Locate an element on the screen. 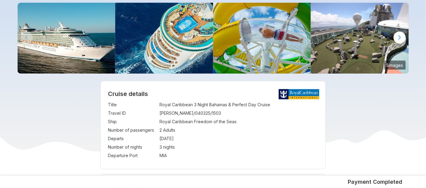 This screenshot has width=426, height=188. td: Number of nights is located at coordinates (132, 147).